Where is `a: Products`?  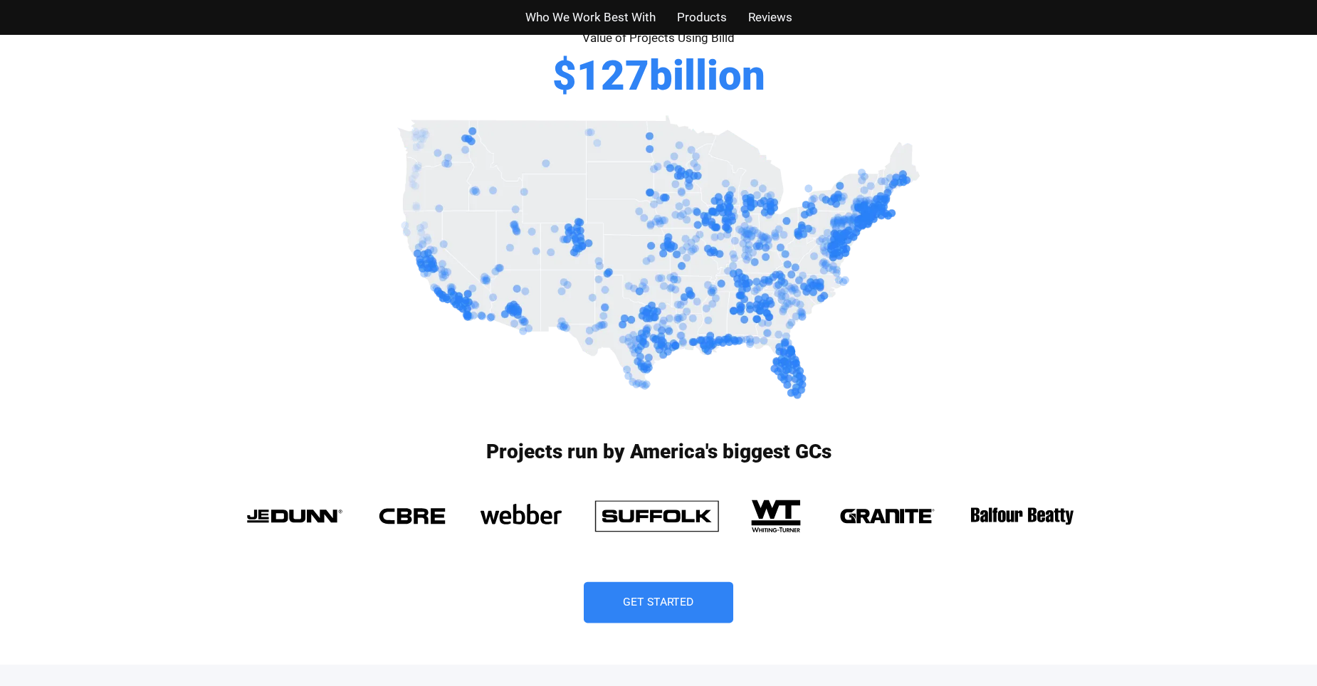
a: Products is located at coordinates (702, 17).